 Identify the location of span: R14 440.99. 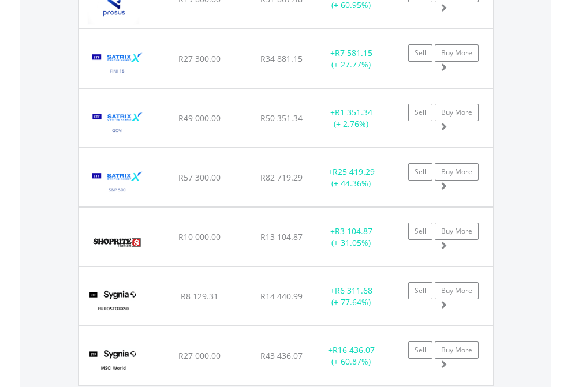
(281, 296).